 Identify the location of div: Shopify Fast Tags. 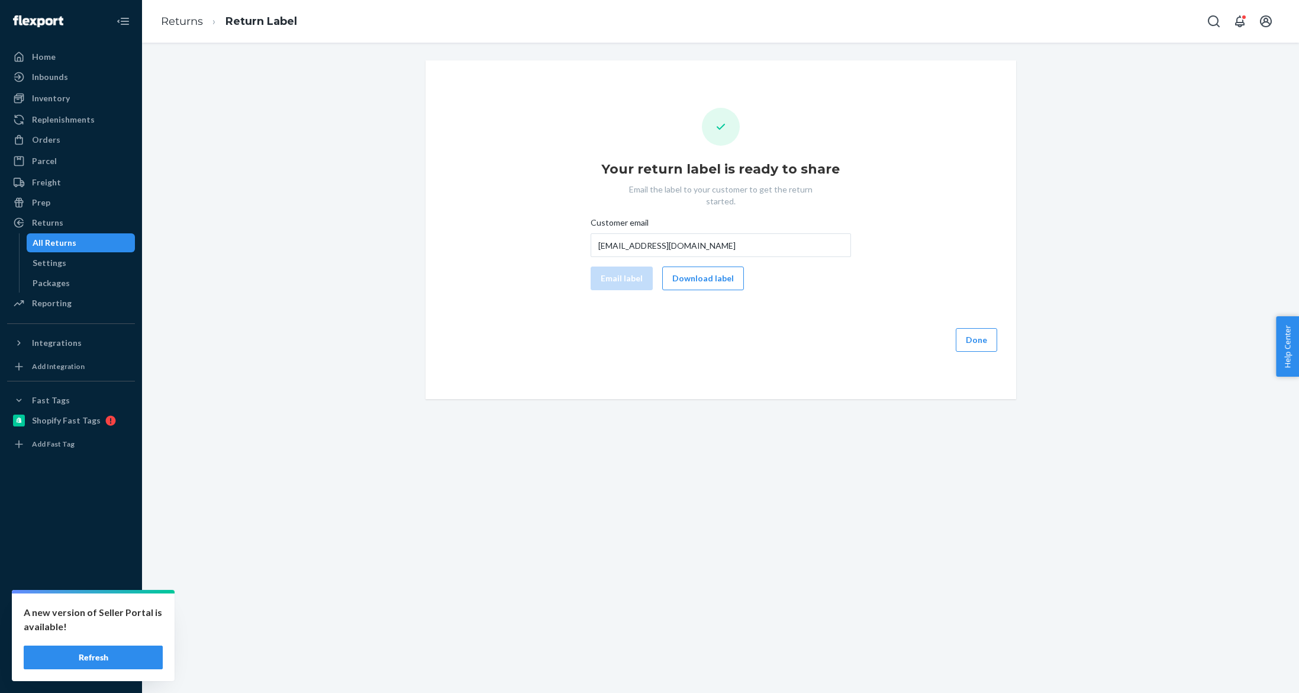
(66, 420).